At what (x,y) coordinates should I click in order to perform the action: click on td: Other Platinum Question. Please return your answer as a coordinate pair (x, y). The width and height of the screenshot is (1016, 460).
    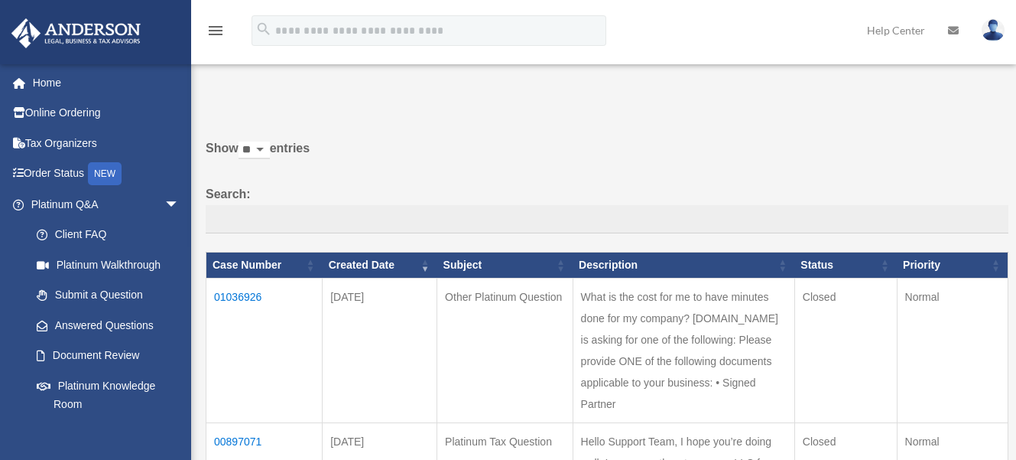
    Looking at the image, I should click on (505, 350).